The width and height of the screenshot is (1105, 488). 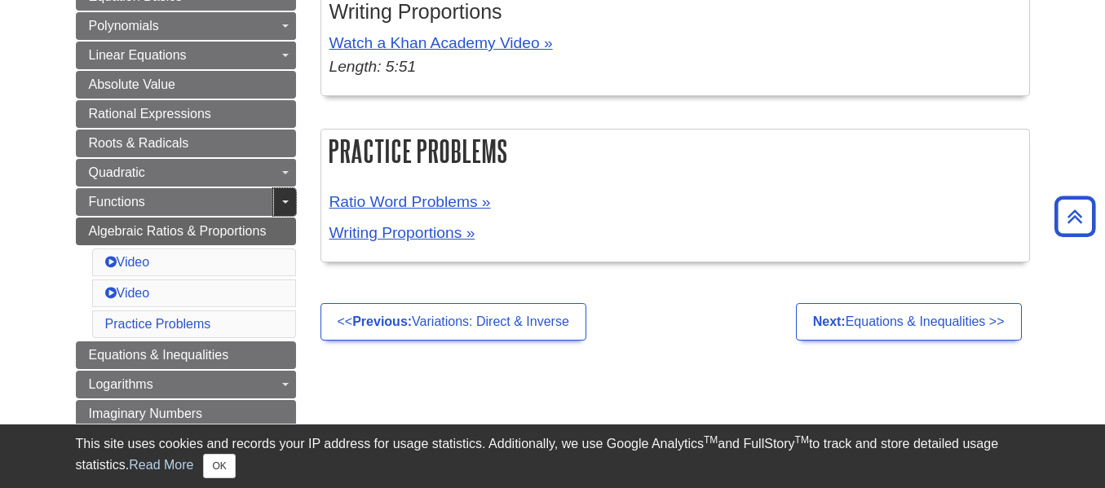 I want to click on a: Linear Equations, so click(x=186, y=55).